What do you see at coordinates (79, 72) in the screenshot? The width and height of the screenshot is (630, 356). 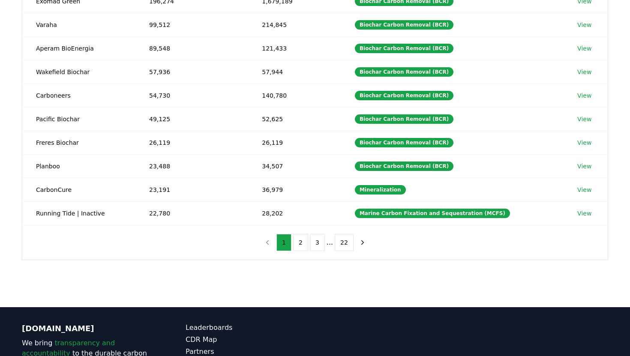 I see `td: Wakefield Biochar` at bounding box center [79, 72].